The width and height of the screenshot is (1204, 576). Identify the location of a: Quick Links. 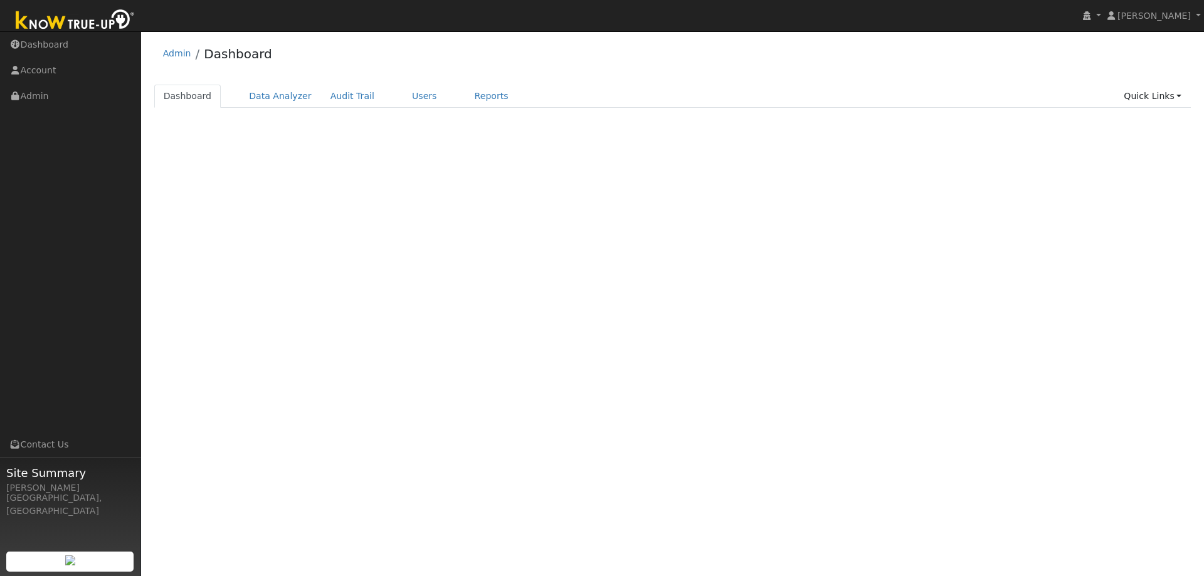
(1152, 96).